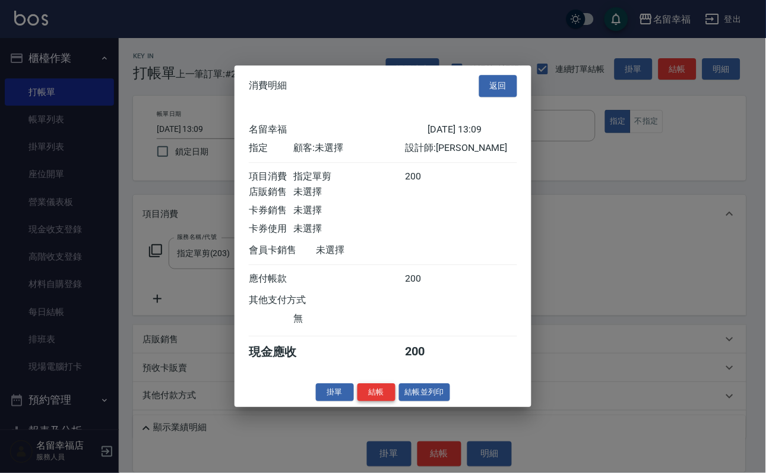 This screenshot has width=766, height=473. Describe the element at coordinates (268, 86) in the screenshot. I see `span: 消費明細` at that location.